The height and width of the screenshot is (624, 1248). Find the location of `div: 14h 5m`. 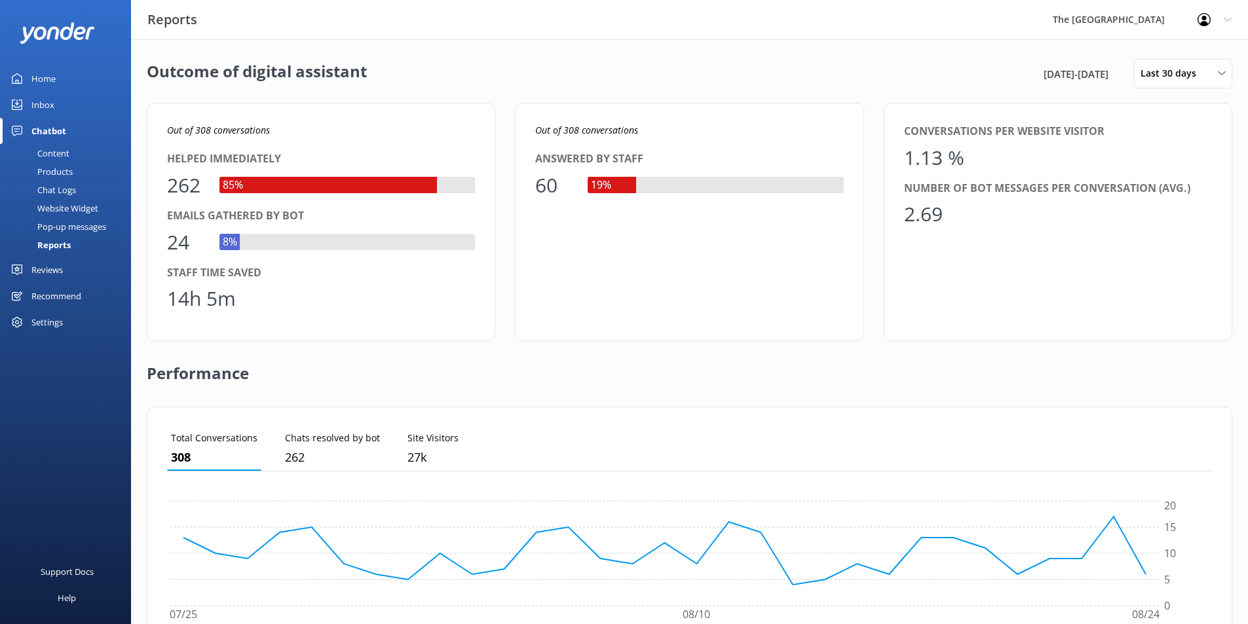

div: 14h 5m is located at coordinates (201, 299).